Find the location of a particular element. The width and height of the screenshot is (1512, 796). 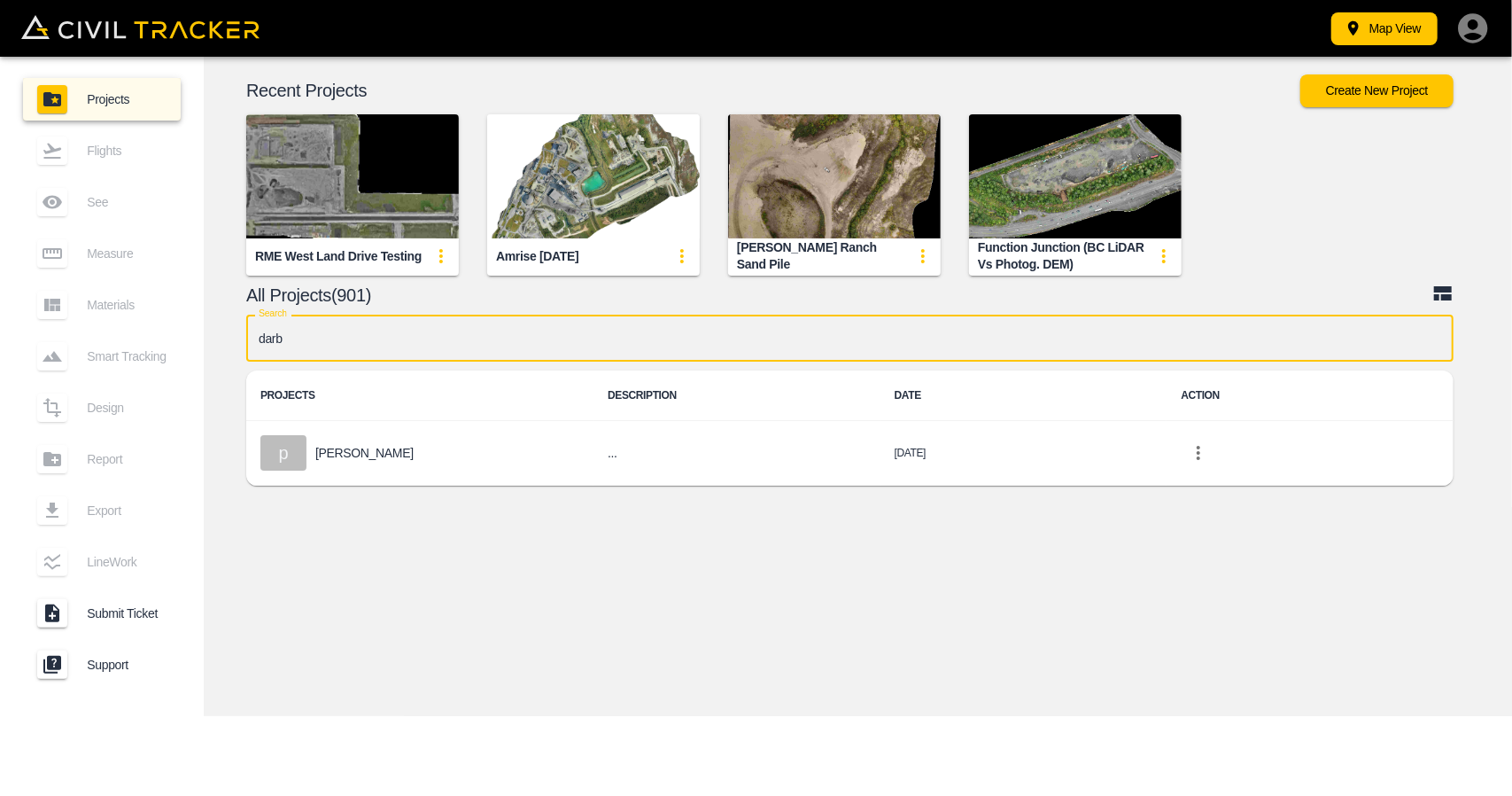

img: Amrise Sep 2025 is located at coordinates (593, 176).